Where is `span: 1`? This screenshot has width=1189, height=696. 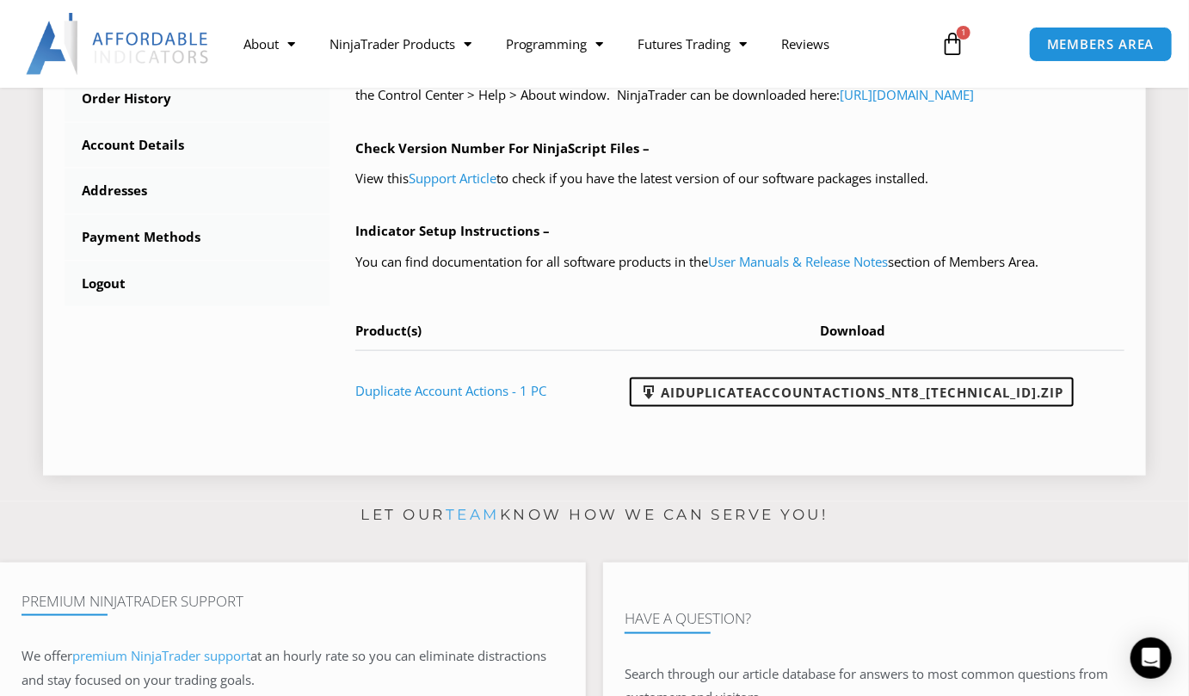
span: 1 is located at coordinates (964, 33).